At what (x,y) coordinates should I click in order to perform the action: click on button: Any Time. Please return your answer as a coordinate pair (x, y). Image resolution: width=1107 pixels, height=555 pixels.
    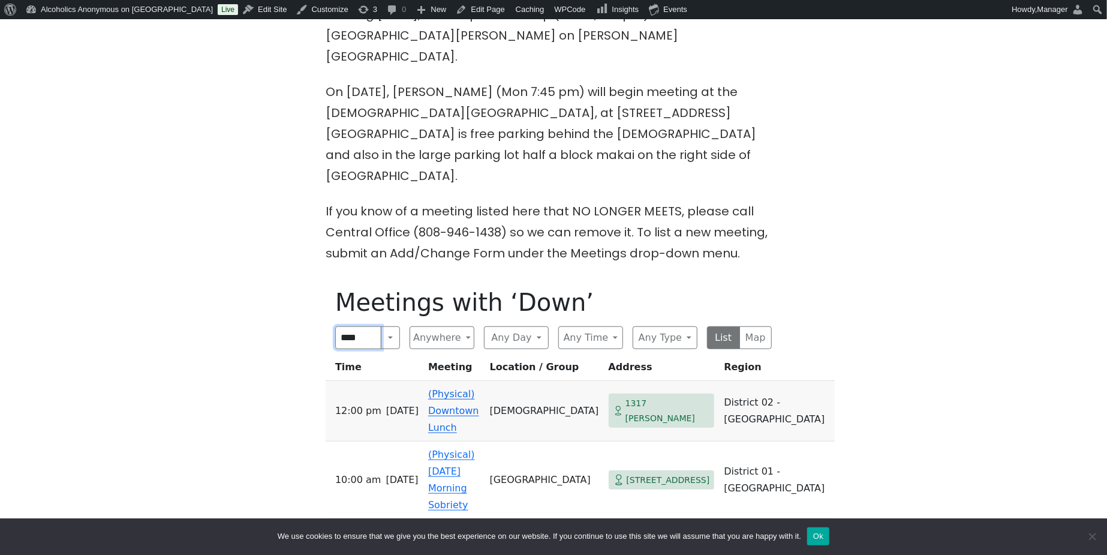
    Looking at the image, I should click on (591, 338).